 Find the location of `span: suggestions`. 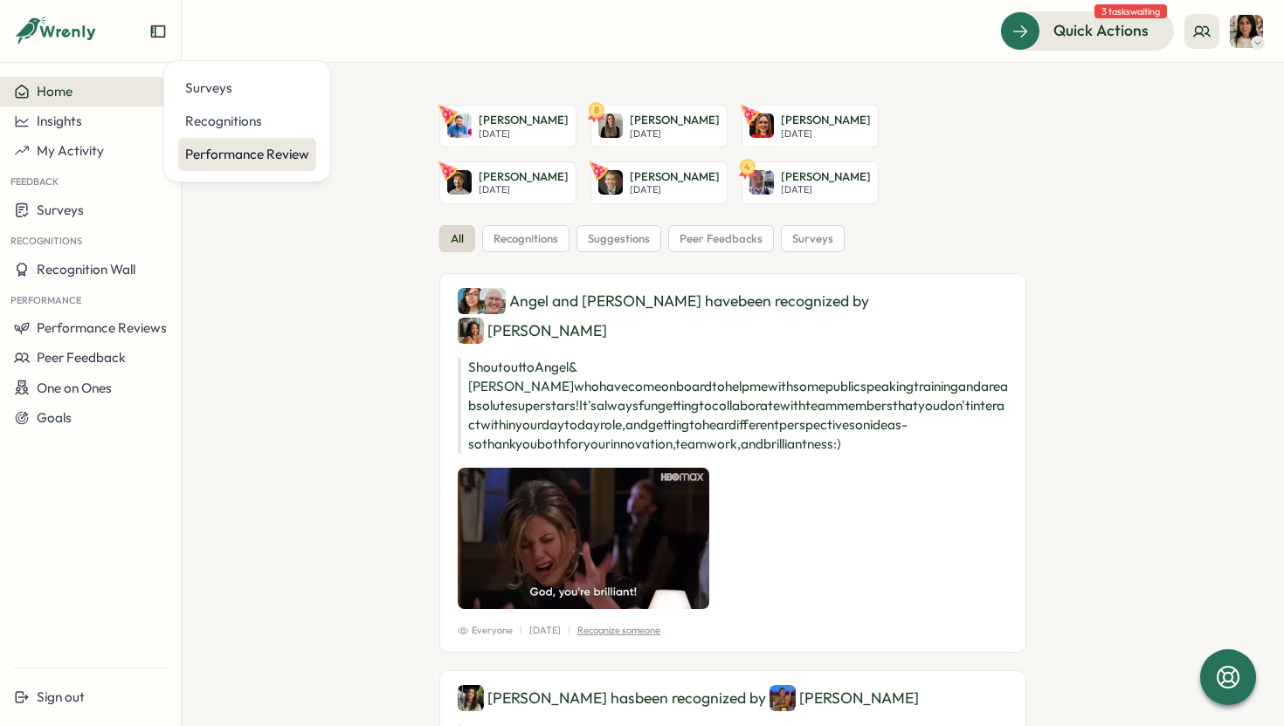

span: suggestions is located at coordinates (618, 239).